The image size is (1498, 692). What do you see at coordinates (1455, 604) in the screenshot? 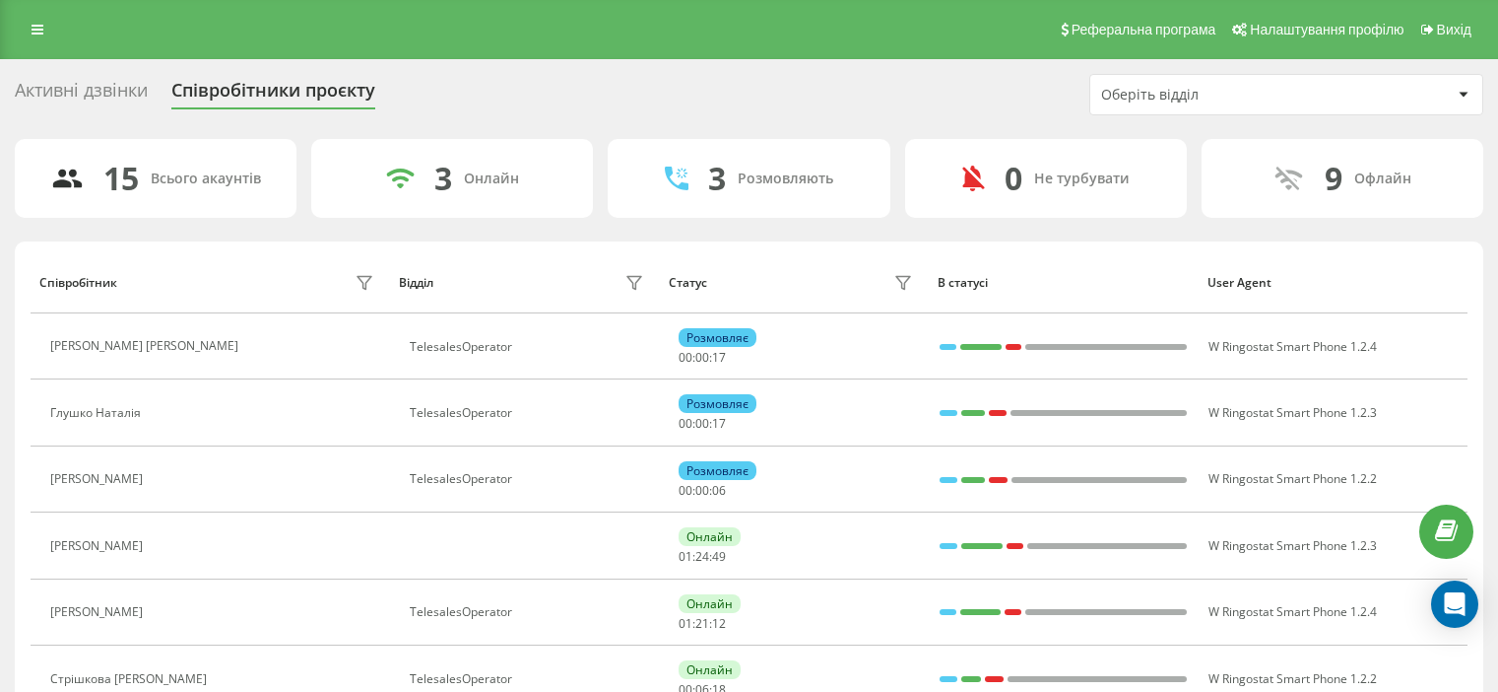
I see `div: Open Intercom Messenger` at bounding box center [1455, 604].